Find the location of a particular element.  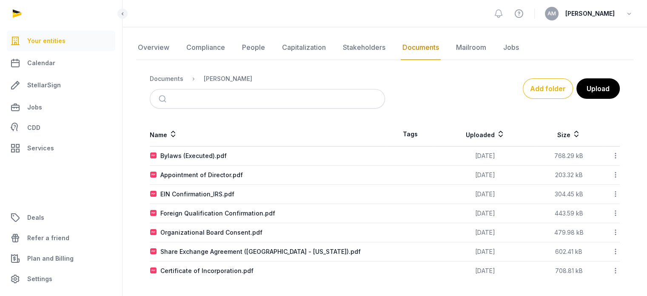

a: Mailroom is located at coordinates (471, 48).